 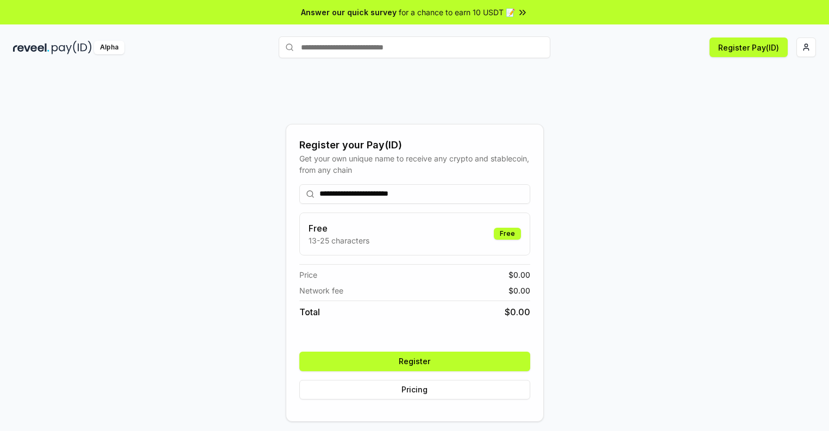 I want to click on img: reveel_dark, so click(x=31, y=47).